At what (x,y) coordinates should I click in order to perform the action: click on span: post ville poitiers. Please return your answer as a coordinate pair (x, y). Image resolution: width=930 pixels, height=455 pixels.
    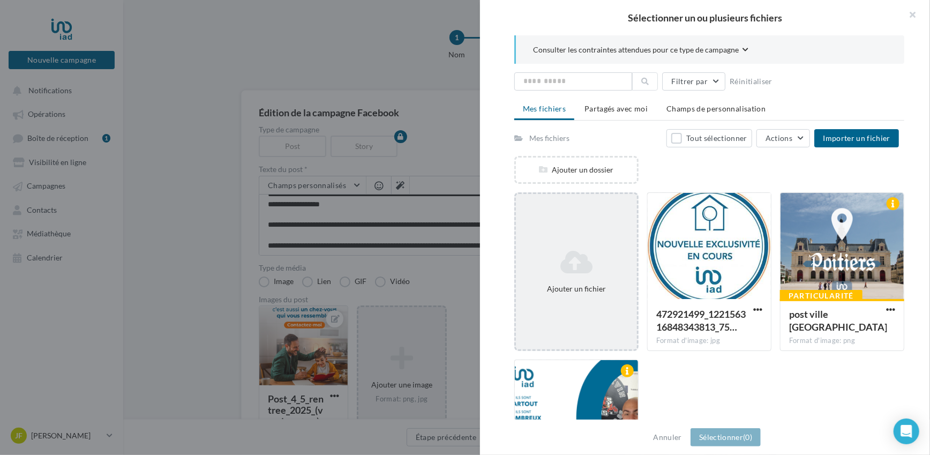
    Looking at the image, I should click on (838, 320).